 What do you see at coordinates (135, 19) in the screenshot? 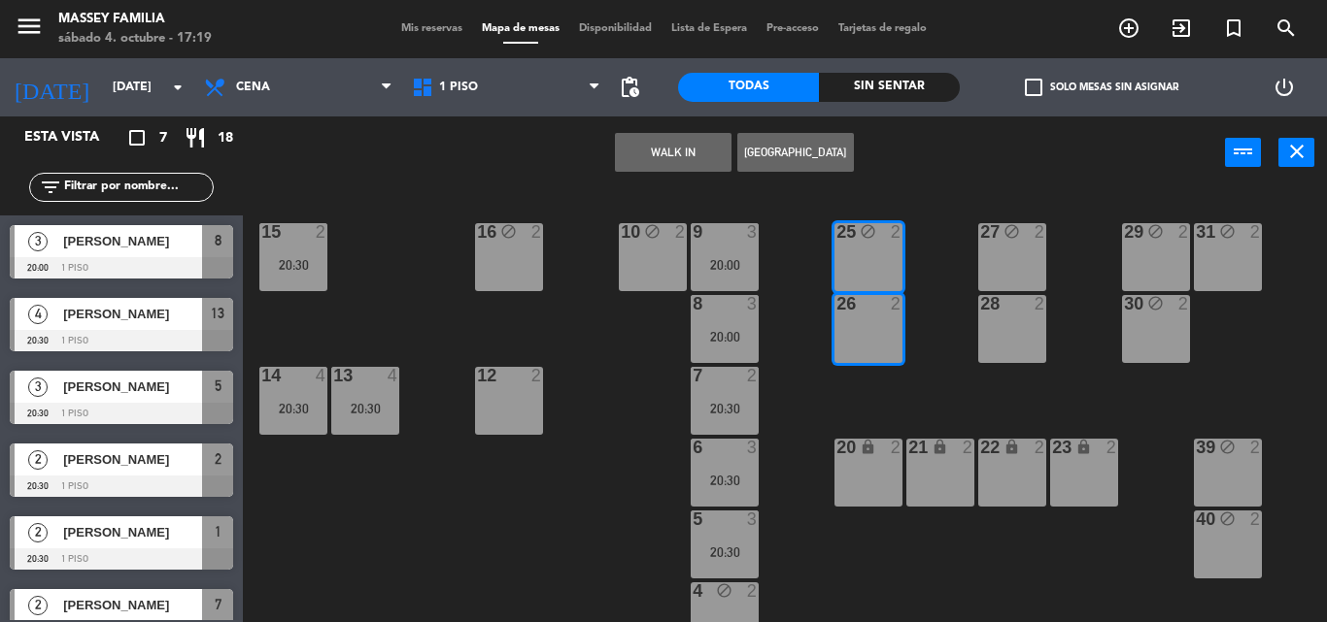
I see `div: MASSEY FAMILIA` at bounding box center [135, 19].